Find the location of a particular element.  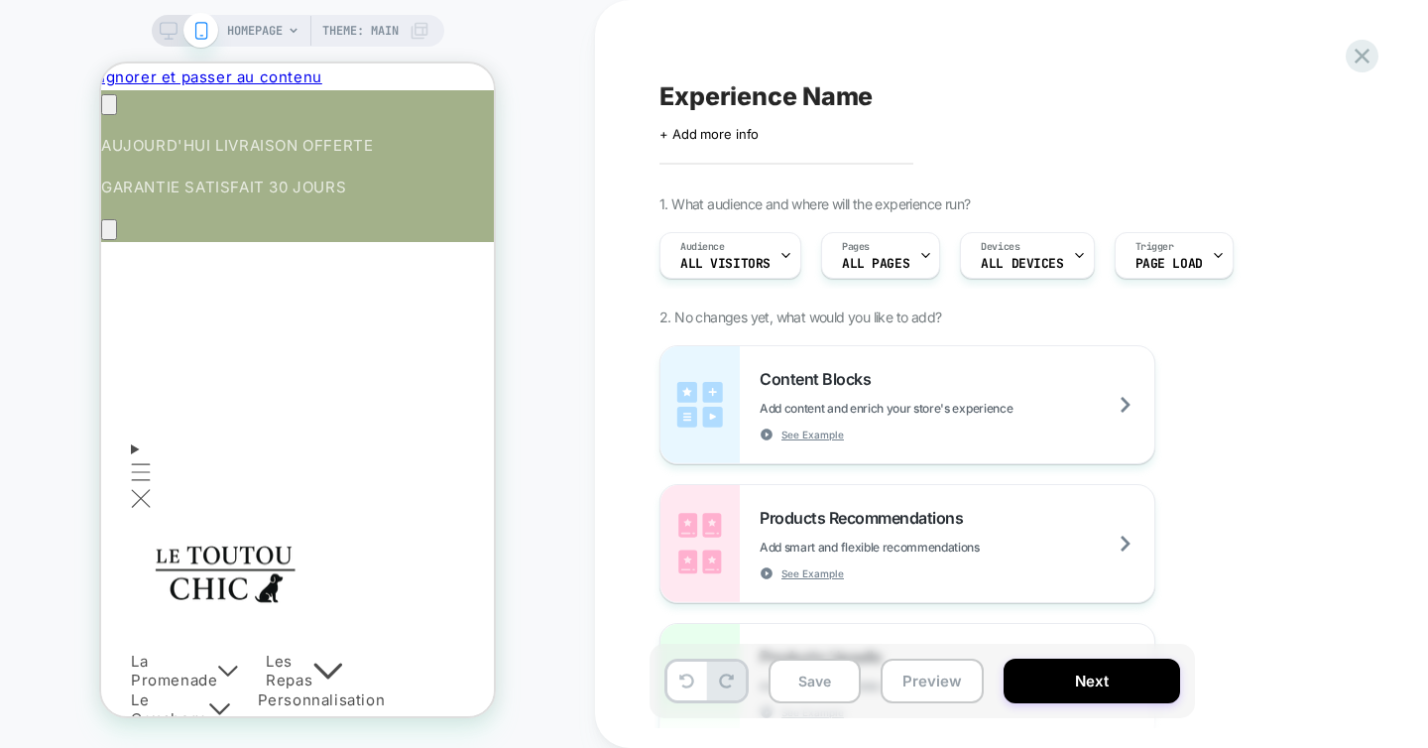

span: All Visitors is located at coordinates (725, 264).